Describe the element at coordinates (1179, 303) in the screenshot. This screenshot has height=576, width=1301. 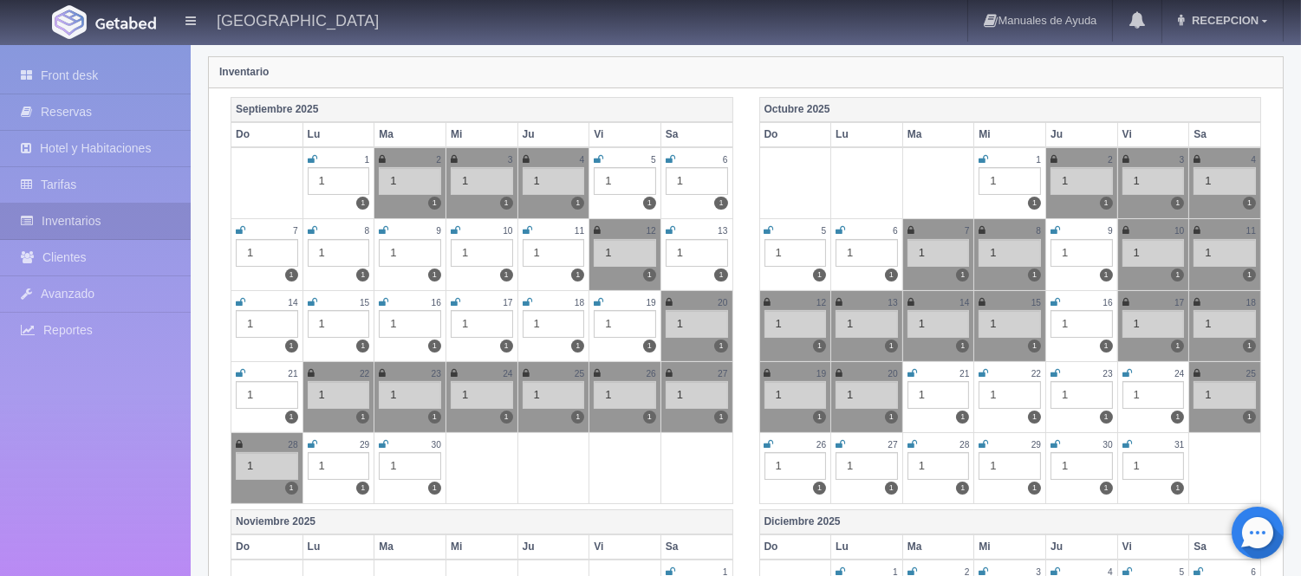
I see `small: 17` at that location.